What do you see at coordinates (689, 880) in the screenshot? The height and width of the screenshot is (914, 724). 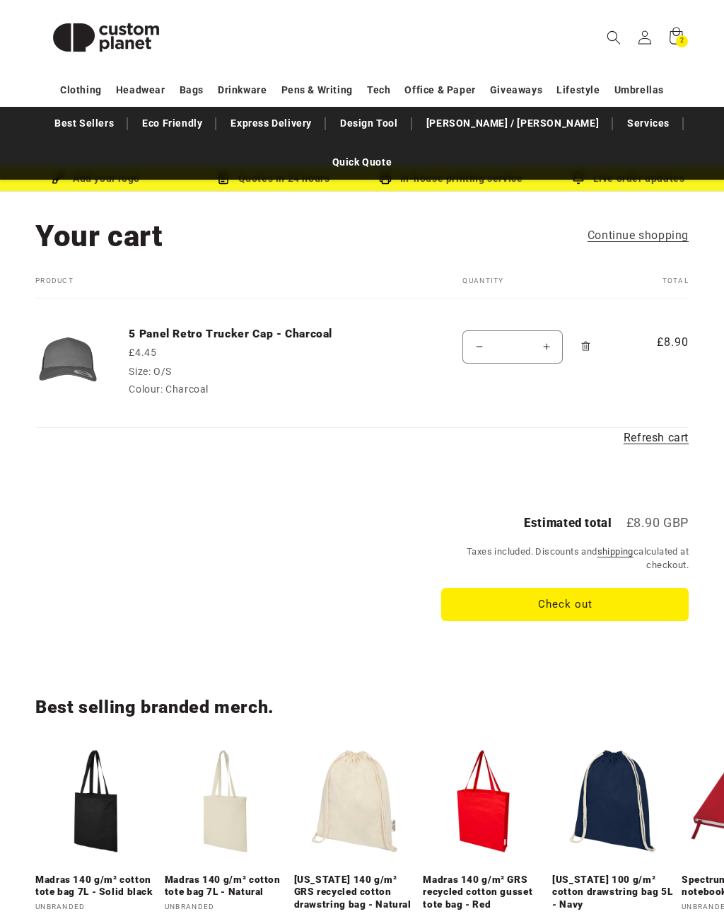 I see `div: Chat Widget` at bounding box center [689, 880].